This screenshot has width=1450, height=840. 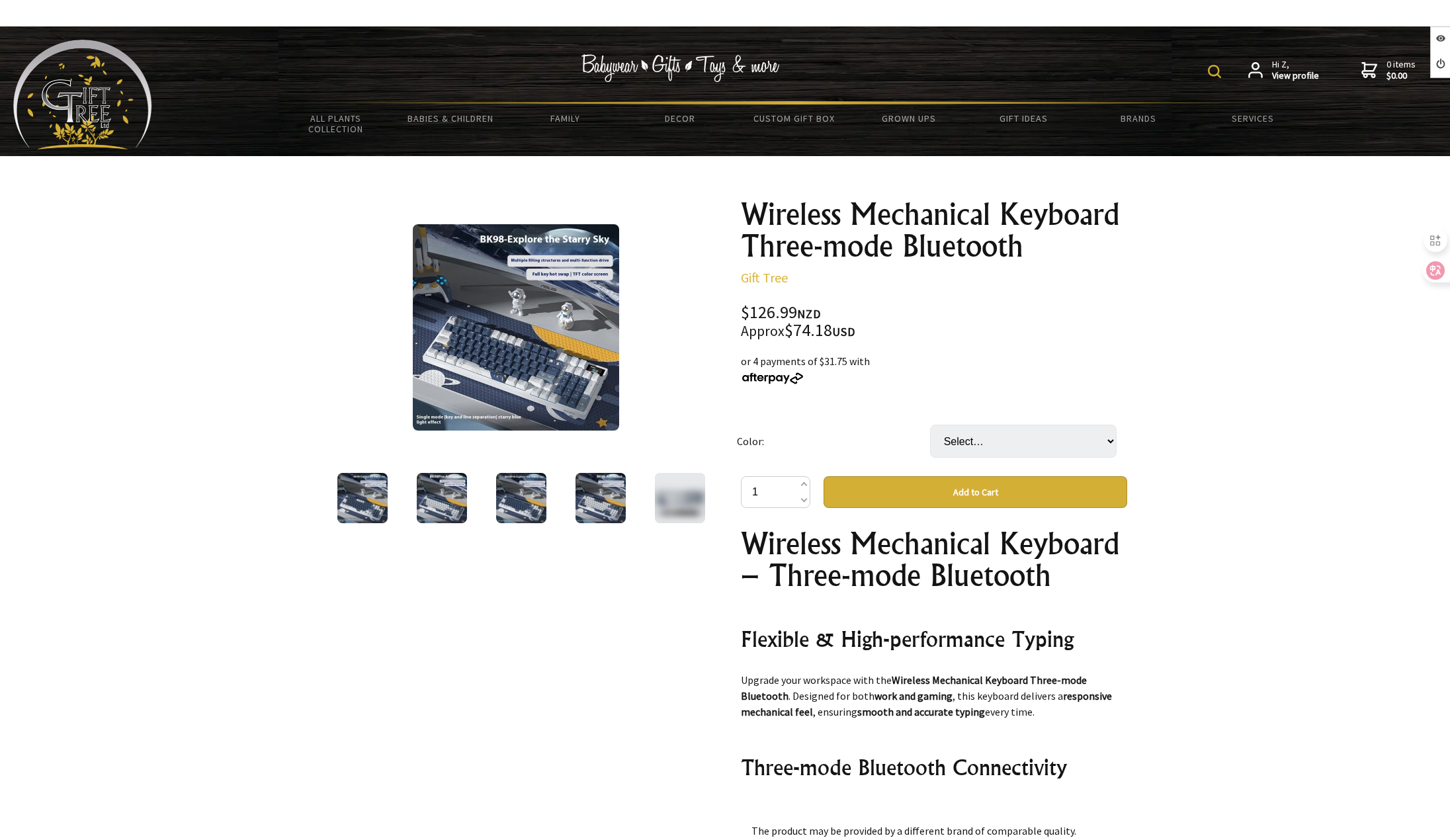 I want to click on img: Afterpay, so click(x=773, y=379).